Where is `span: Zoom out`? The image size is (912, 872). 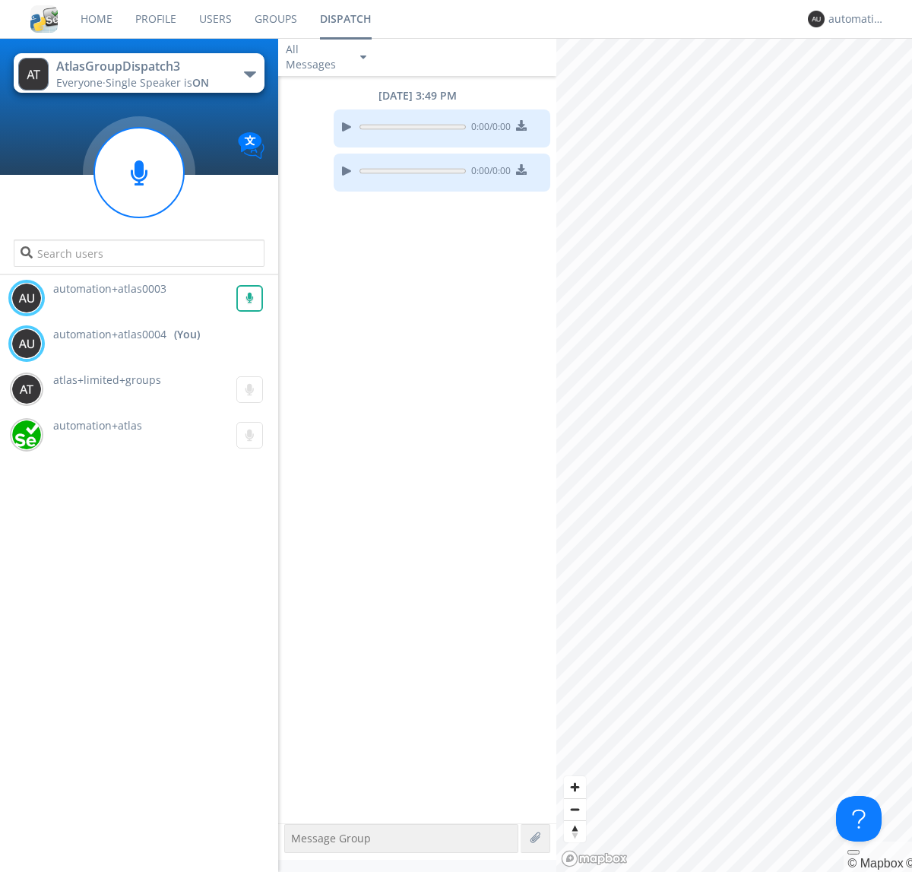 span: Zoom out is located at coordinates (575, 810).